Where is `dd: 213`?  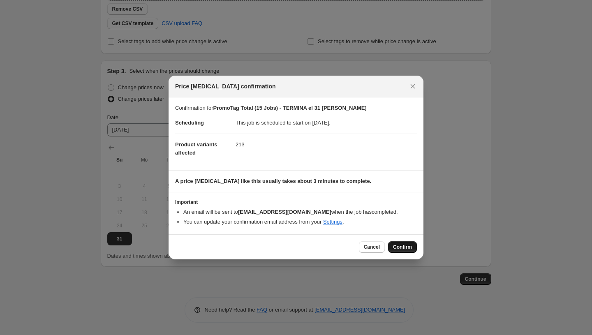
dd: 213 is located at coordinates (326, 144).